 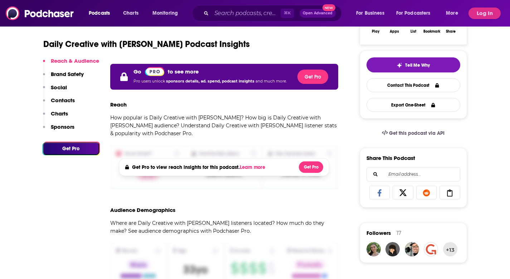 I want to click on h3: Share This Podcast, so click(x=391, y=158).